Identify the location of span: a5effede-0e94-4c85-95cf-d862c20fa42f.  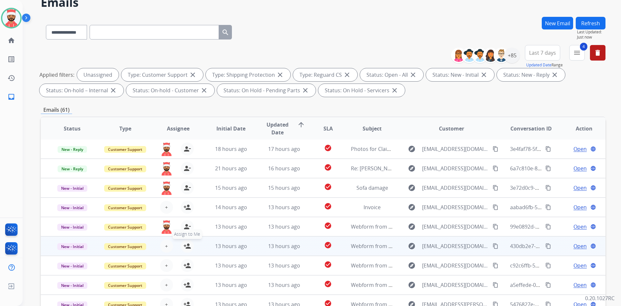
(556, 285).